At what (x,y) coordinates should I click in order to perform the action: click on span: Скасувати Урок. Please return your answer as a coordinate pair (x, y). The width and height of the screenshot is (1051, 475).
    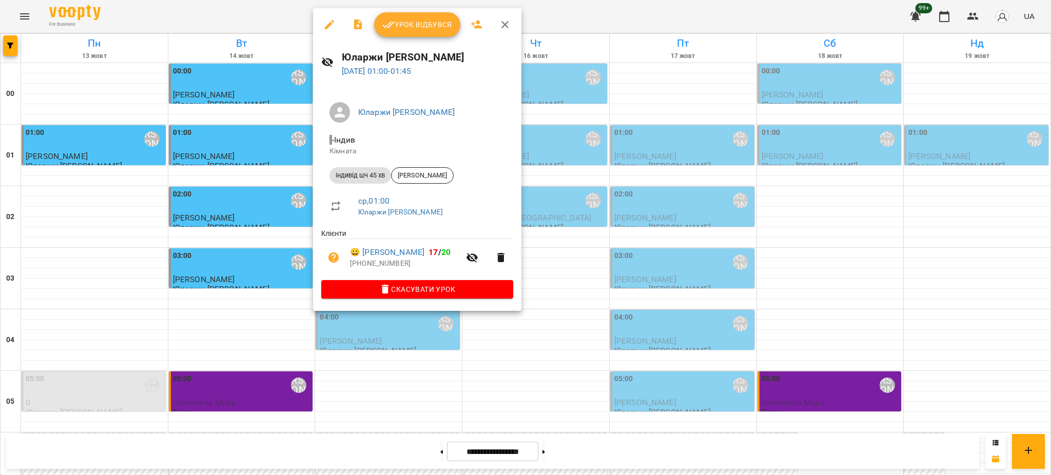
    Looking at the image, I should click on (417, 289).